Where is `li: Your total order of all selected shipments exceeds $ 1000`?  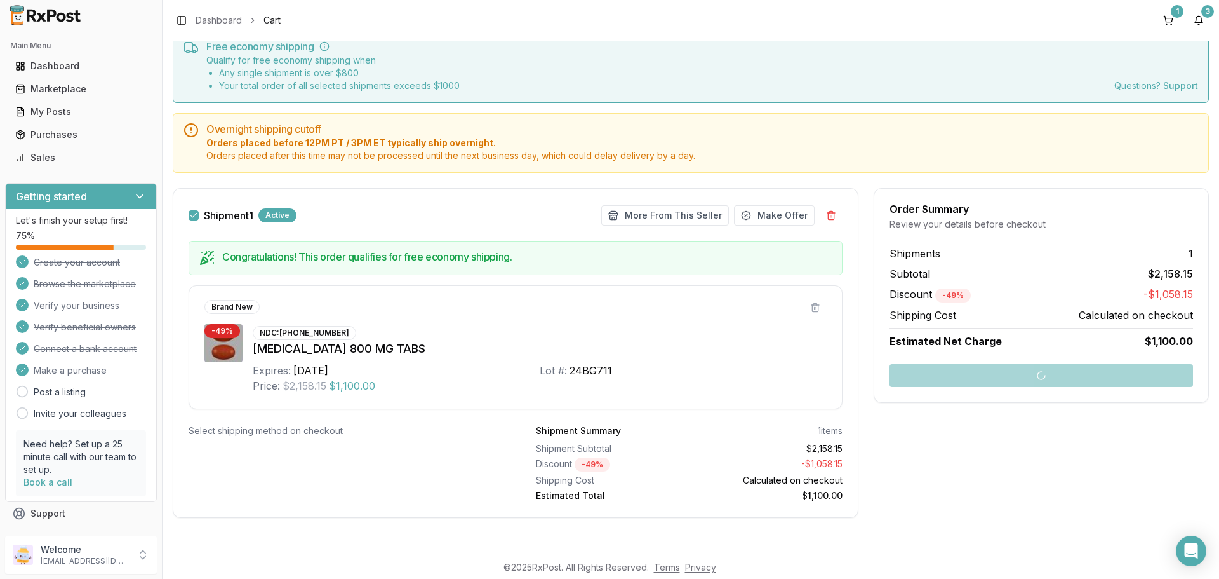 li: Your total order of all selected shipments exceeds $ 1000 is located at coordinates (339, 86).